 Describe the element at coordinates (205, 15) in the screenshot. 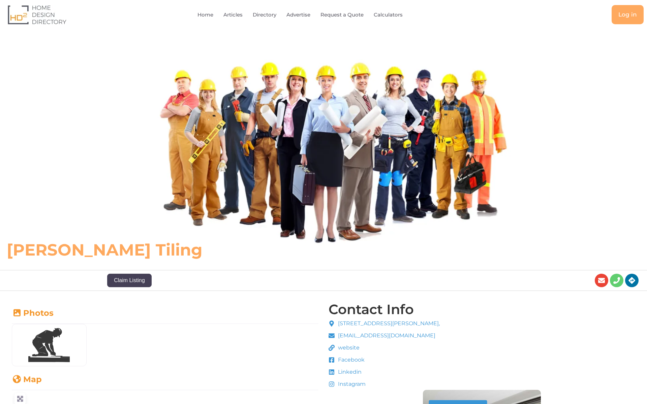

I see `a: Home` at that location.